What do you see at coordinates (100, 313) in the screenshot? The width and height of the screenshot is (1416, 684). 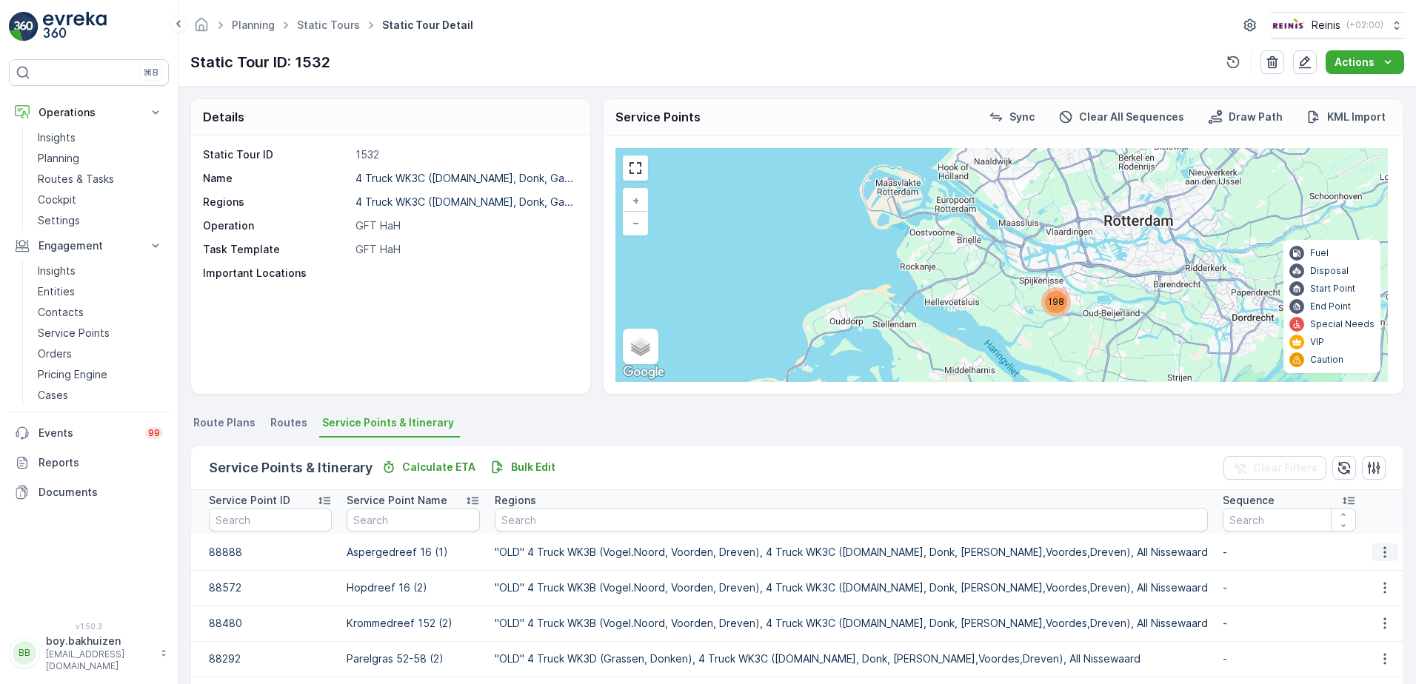 I see `a: Contacts` at bounding box center [100, 313].